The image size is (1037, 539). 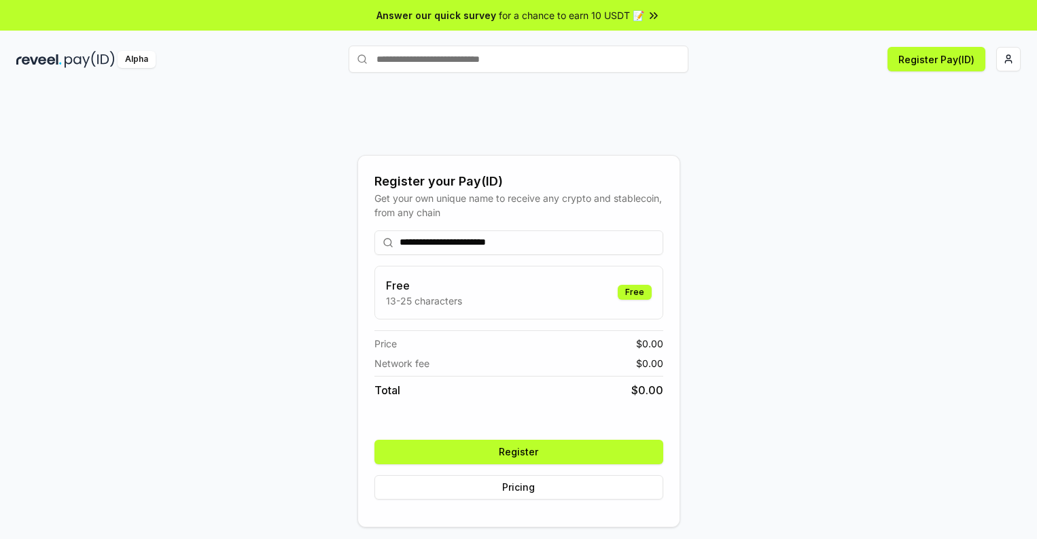 What do you see at coordinates (424, 286) in the screenshot?
I see `h3: Free` at bounding box center [424, 286].